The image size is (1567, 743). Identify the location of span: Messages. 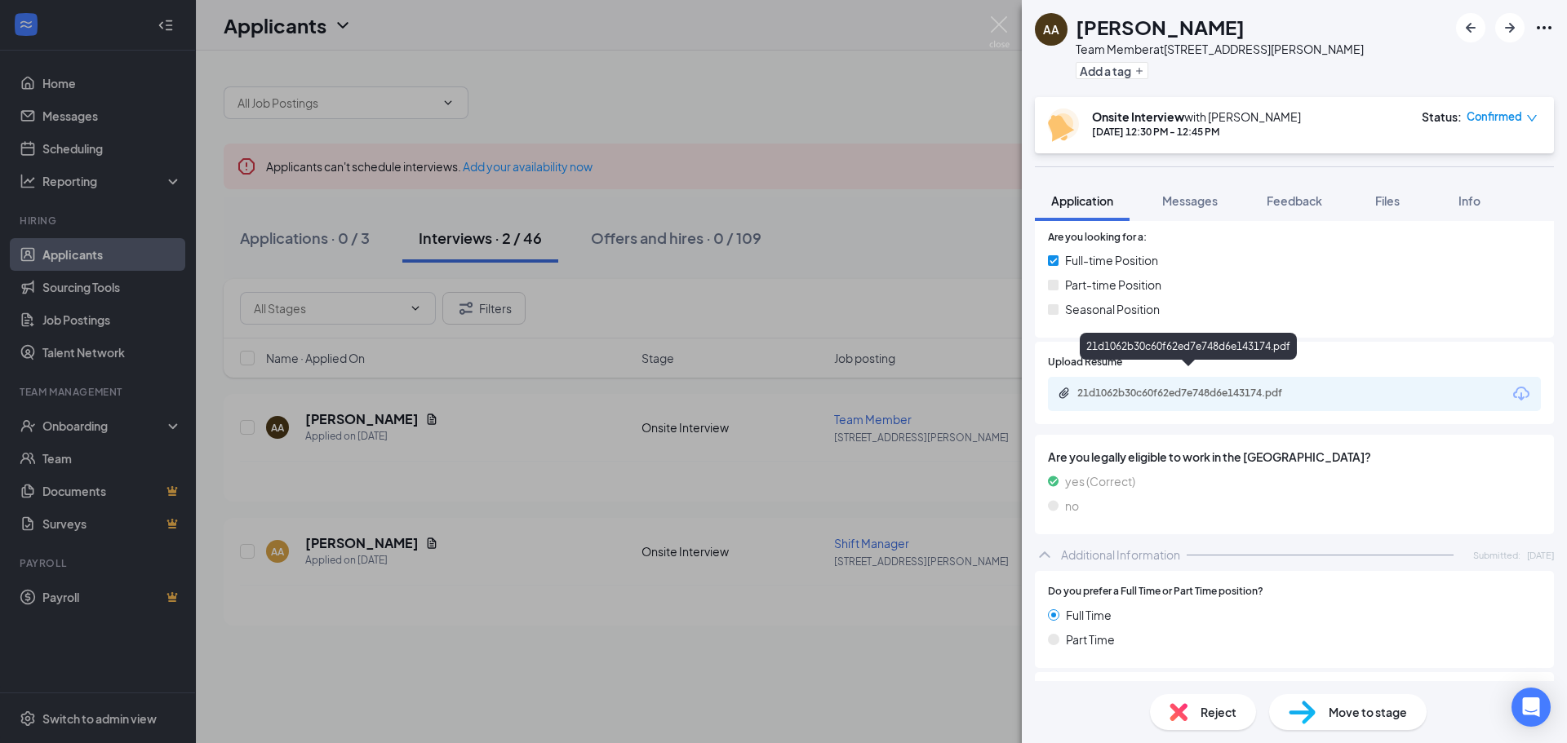
(1190, 201).